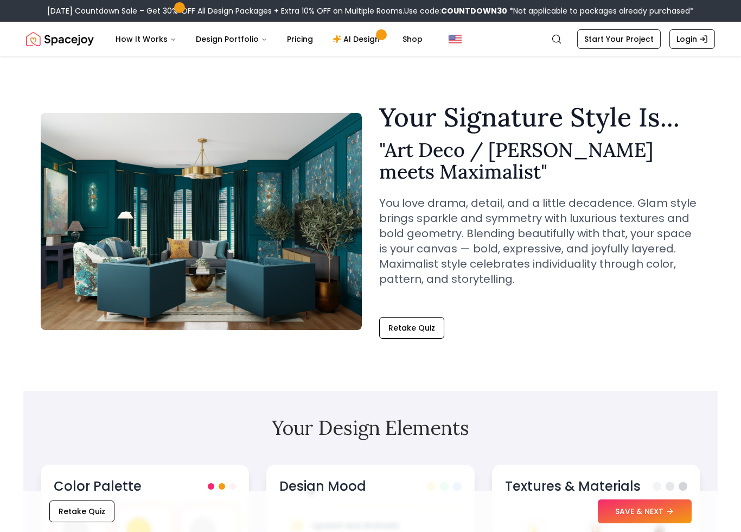 The height and width of the screenshot is (532, 741). I want to click on button: How It Works, so click(146, 39).